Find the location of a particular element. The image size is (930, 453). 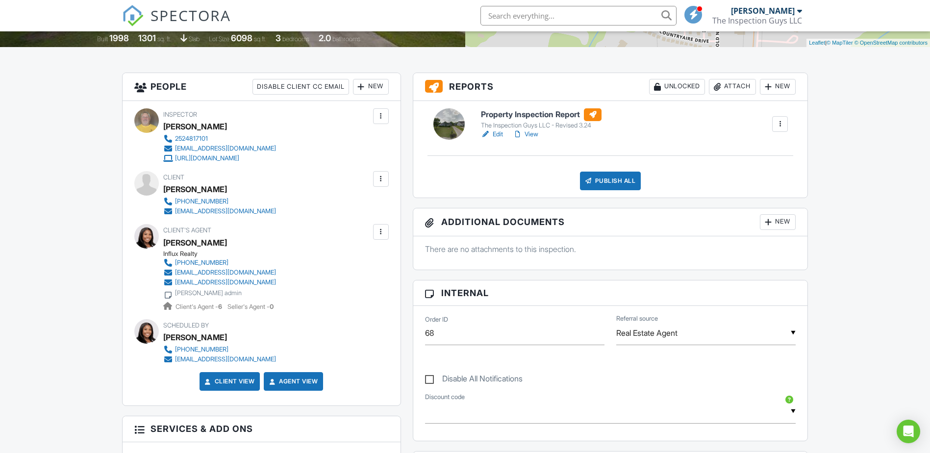

label: Referral source is located at coordinates (637, 319).